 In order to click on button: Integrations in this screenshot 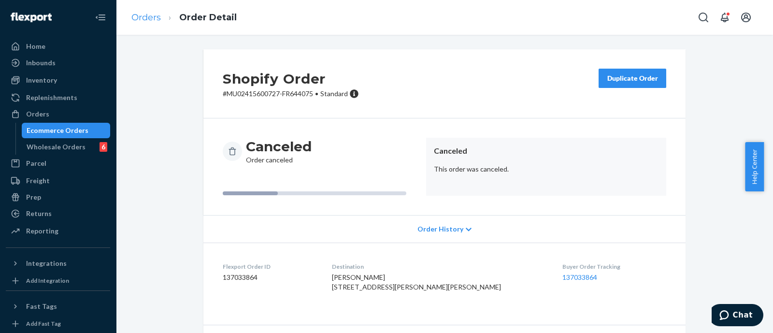, I will do `click(58, 263)`.